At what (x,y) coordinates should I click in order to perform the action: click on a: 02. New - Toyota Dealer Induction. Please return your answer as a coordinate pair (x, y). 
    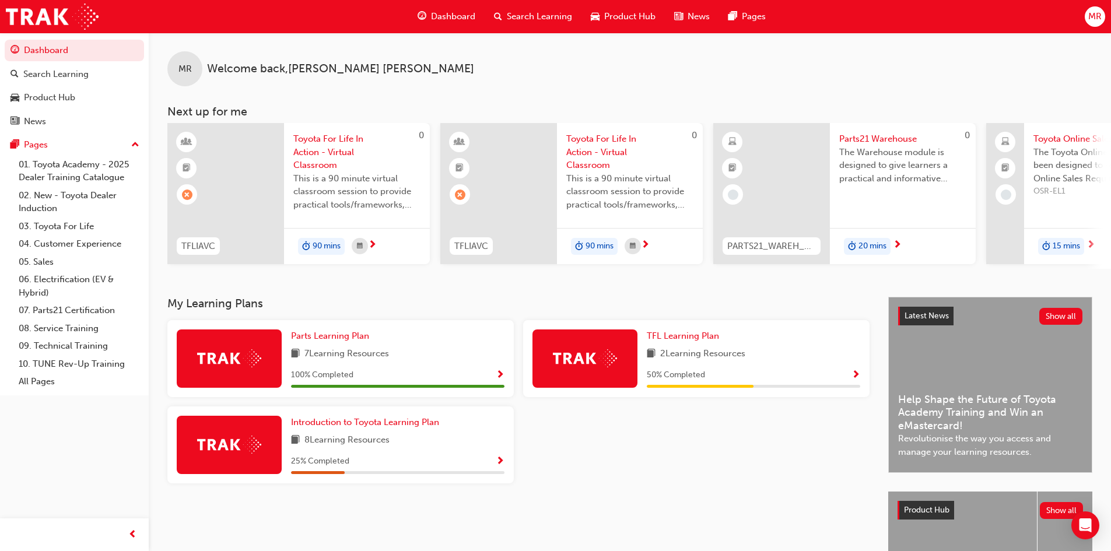
    Looking at the image, I should click on (79, 202).